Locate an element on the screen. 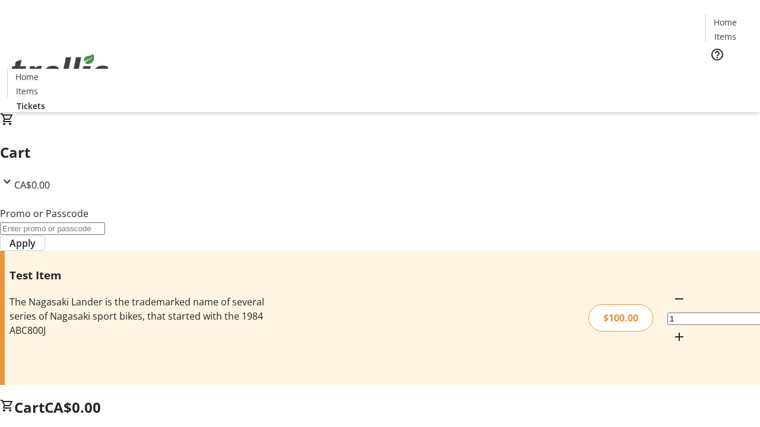 The height and width of the screenshot is (427, 760). img: Orient E2E Organization jilktz4xHa's Logo is located at coordinates (60, 71).